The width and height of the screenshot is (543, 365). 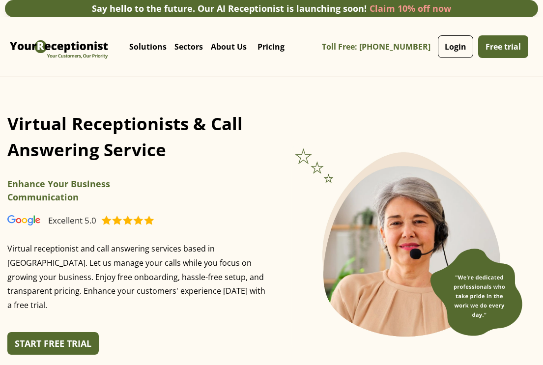 I want to click on div: Excellent 5.0, so click(x=72, y=220).